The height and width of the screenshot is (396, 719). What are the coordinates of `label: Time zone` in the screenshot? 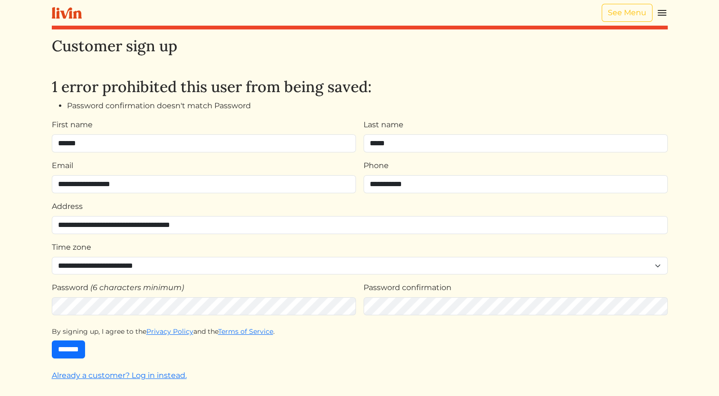 It's located at (71, 247).